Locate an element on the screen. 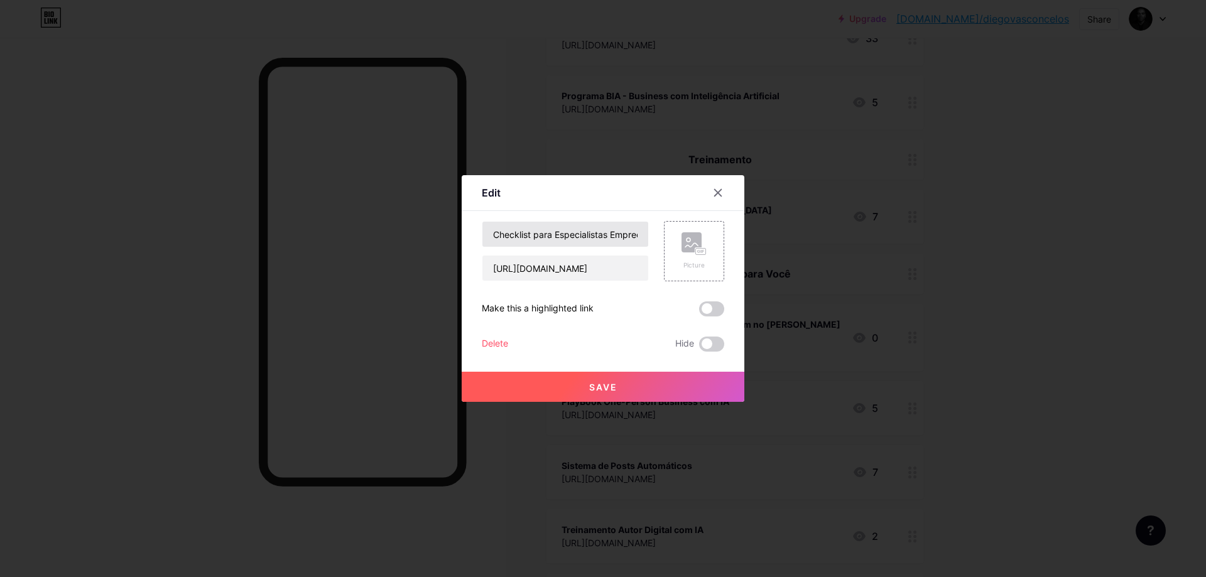 The image size is (1206, 577). span: Save is located at coordinates (603, 387).